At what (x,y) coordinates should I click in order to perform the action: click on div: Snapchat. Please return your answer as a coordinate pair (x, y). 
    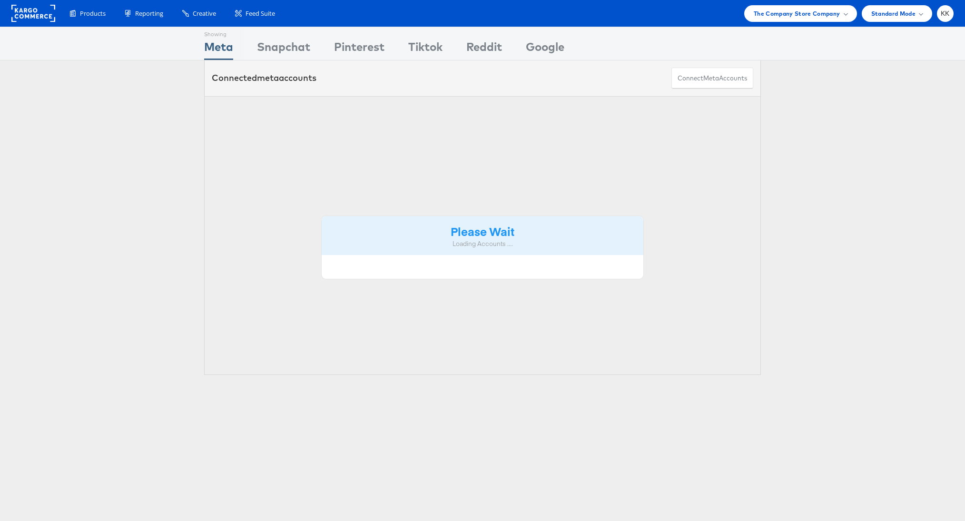
    Looking at the image, I should click on (284, 49).